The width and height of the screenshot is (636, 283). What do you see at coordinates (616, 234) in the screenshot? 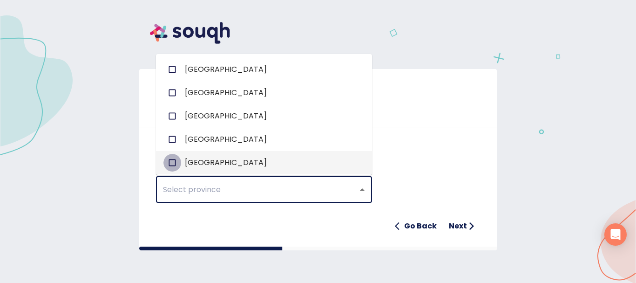
I see `div: Open Intercom Messenger` at bounding box center [616, 234].